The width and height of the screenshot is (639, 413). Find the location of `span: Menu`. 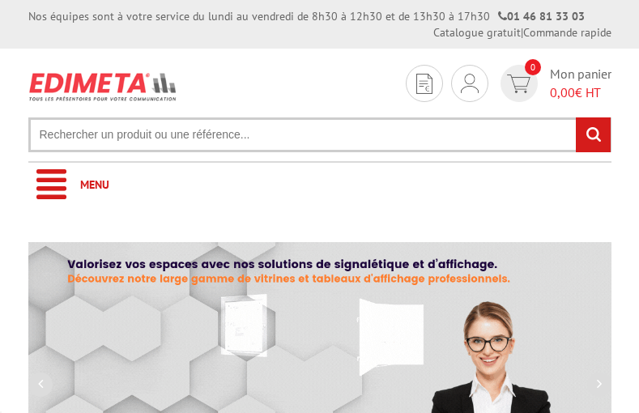

span: Menu is located at coordinates (95, 185).